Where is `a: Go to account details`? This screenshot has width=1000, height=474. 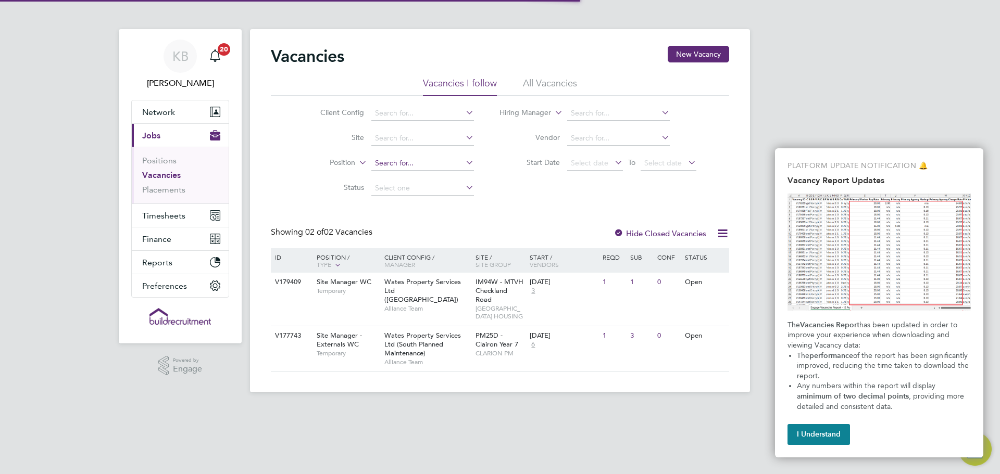
a: Go to account details is located at coordinates (180, 65).